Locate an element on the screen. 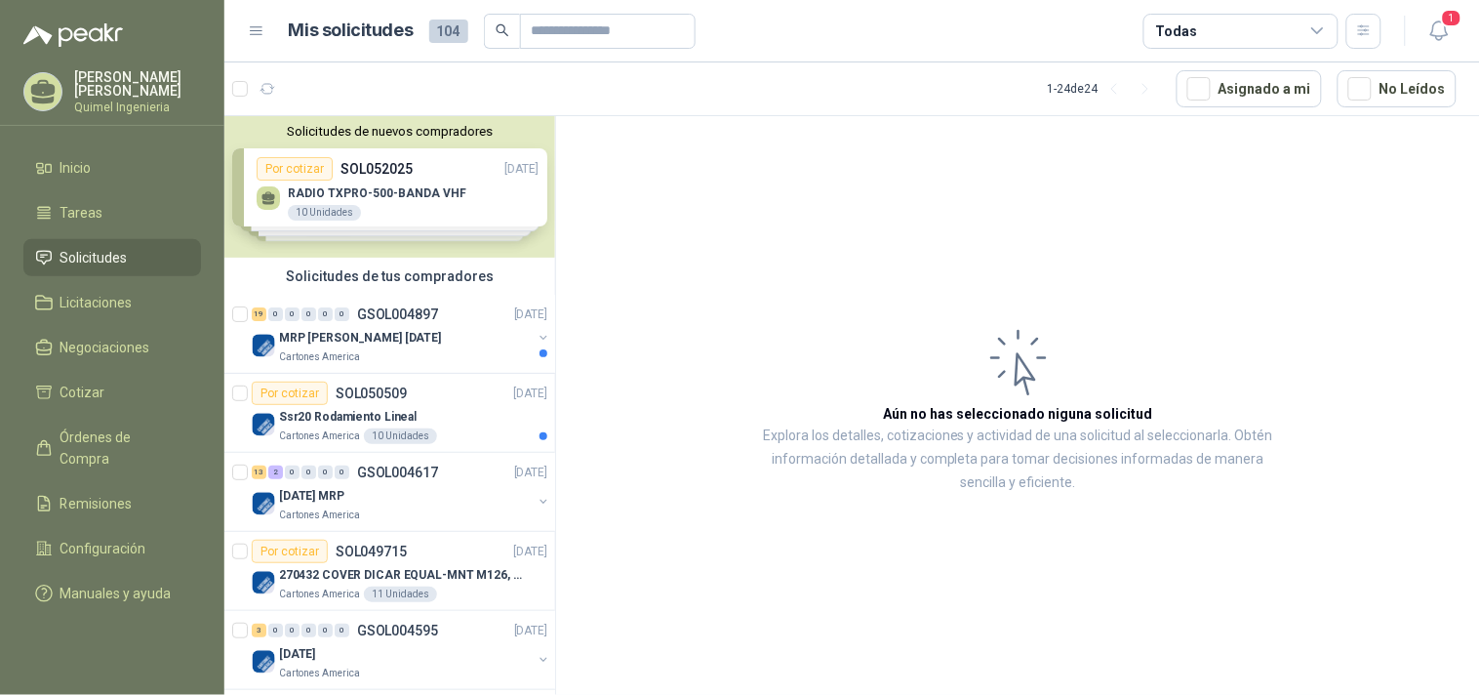  span: 104 is located at coordinates (449, 31).